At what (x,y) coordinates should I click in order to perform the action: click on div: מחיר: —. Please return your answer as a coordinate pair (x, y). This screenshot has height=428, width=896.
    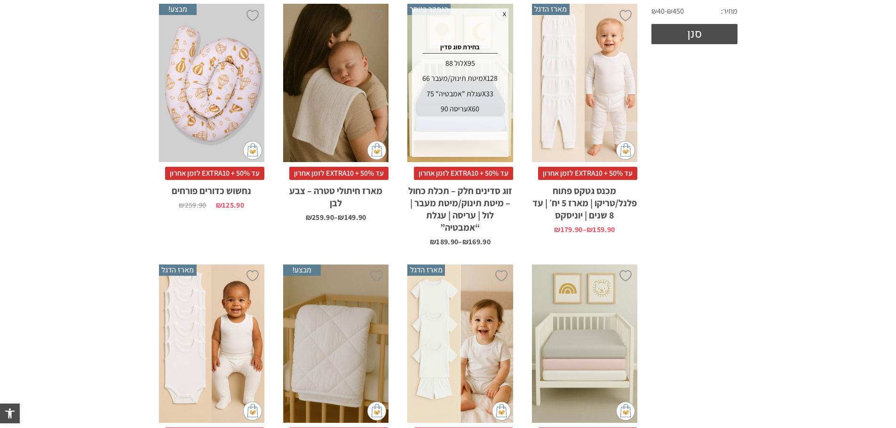
    Looking at the image, I should click on (694, 14).